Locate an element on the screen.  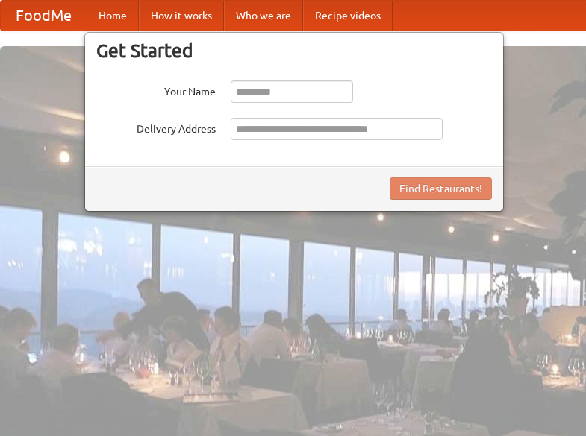
a: Who we are is located at coordinates (263, 16).